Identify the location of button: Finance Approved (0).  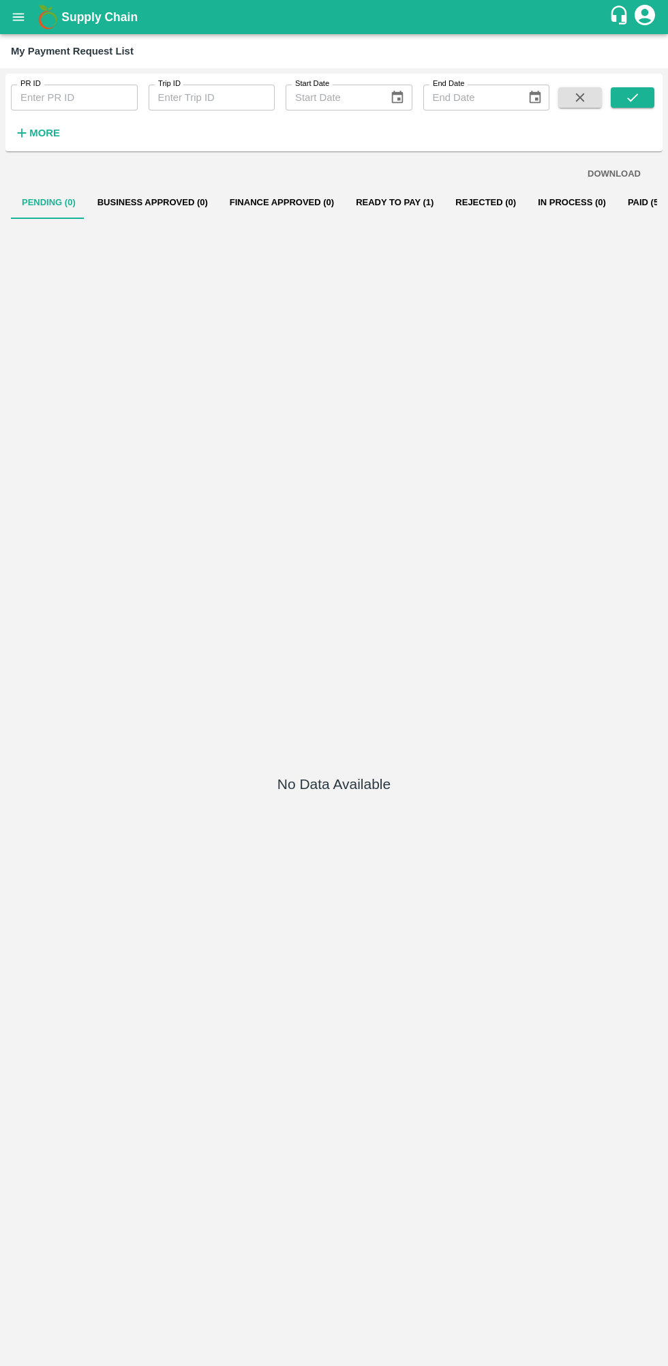
(282, 203).